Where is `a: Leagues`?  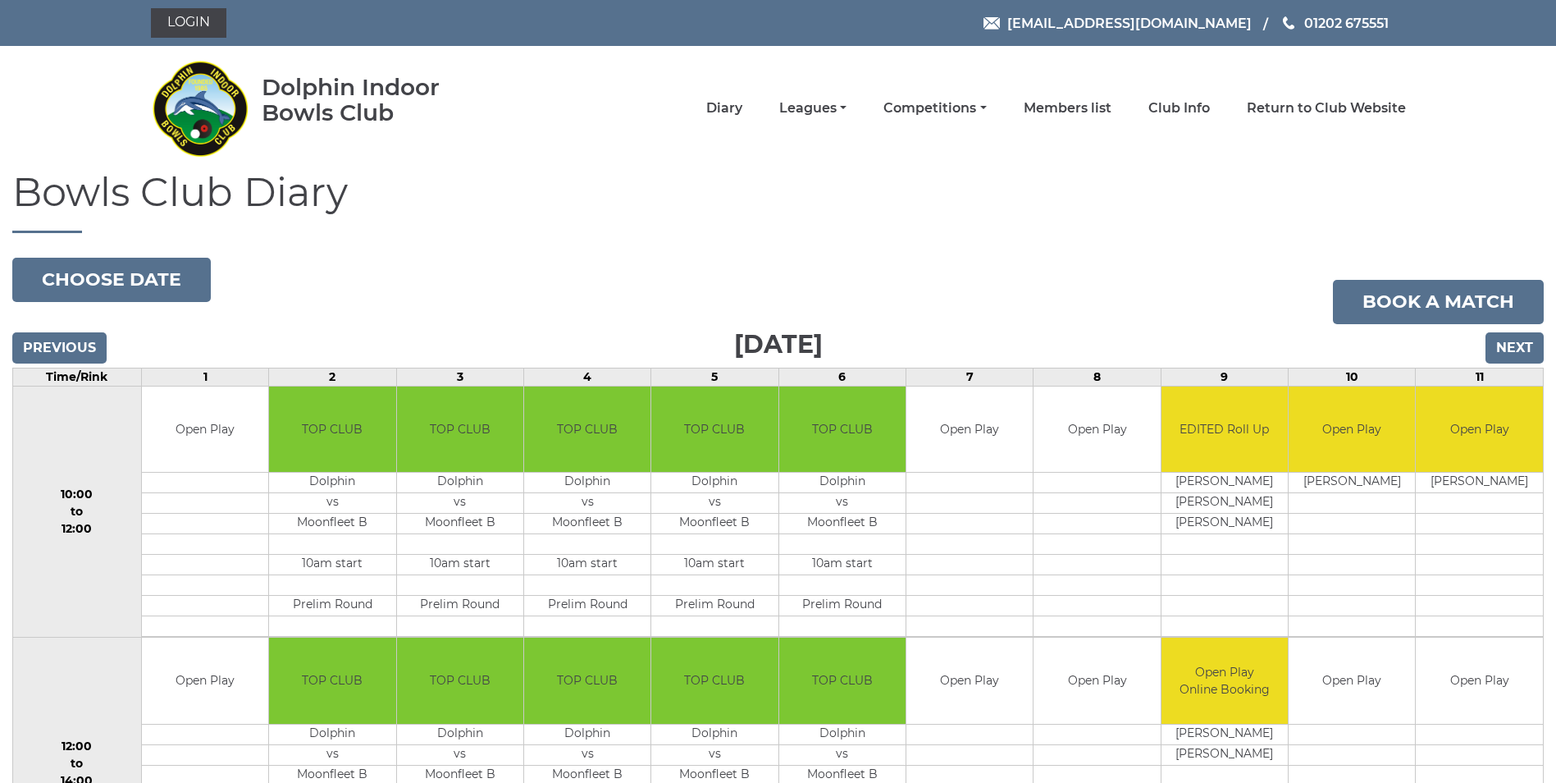
a: Leagues is located at coordinates (813, 108).